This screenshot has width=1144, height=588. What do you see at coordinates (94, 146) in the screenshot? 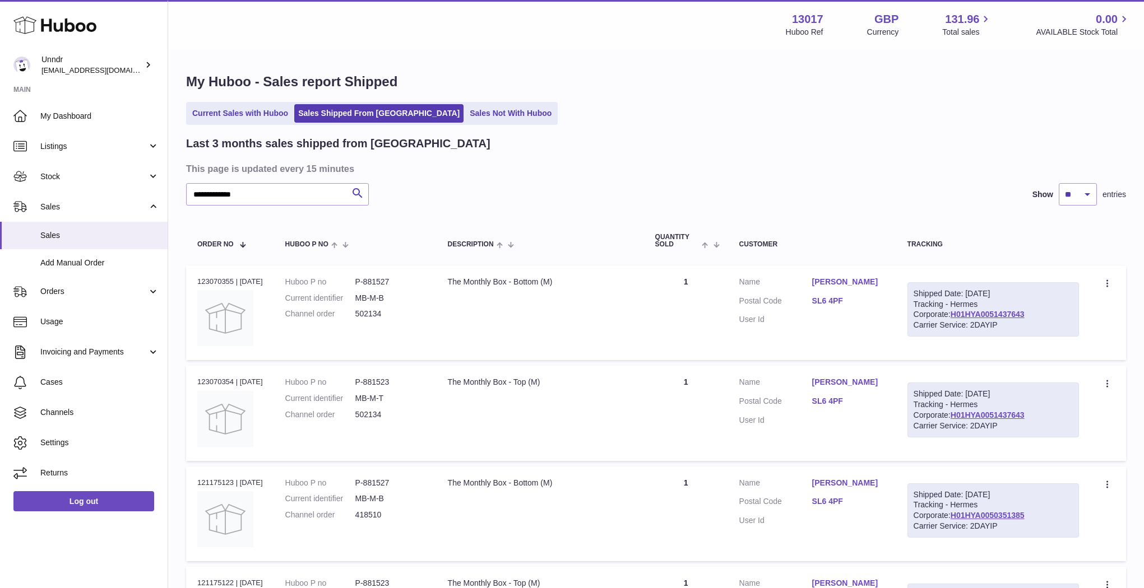
I see `span: Listings` at bounding box center [94, 146].